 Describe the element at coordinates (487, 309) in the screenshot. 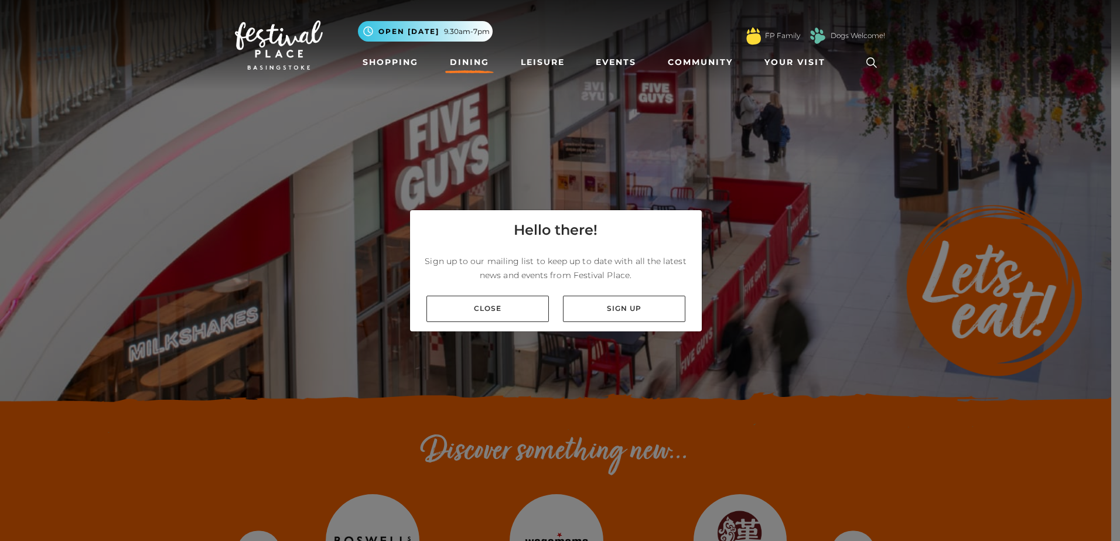

I see `a: Close` at that location.